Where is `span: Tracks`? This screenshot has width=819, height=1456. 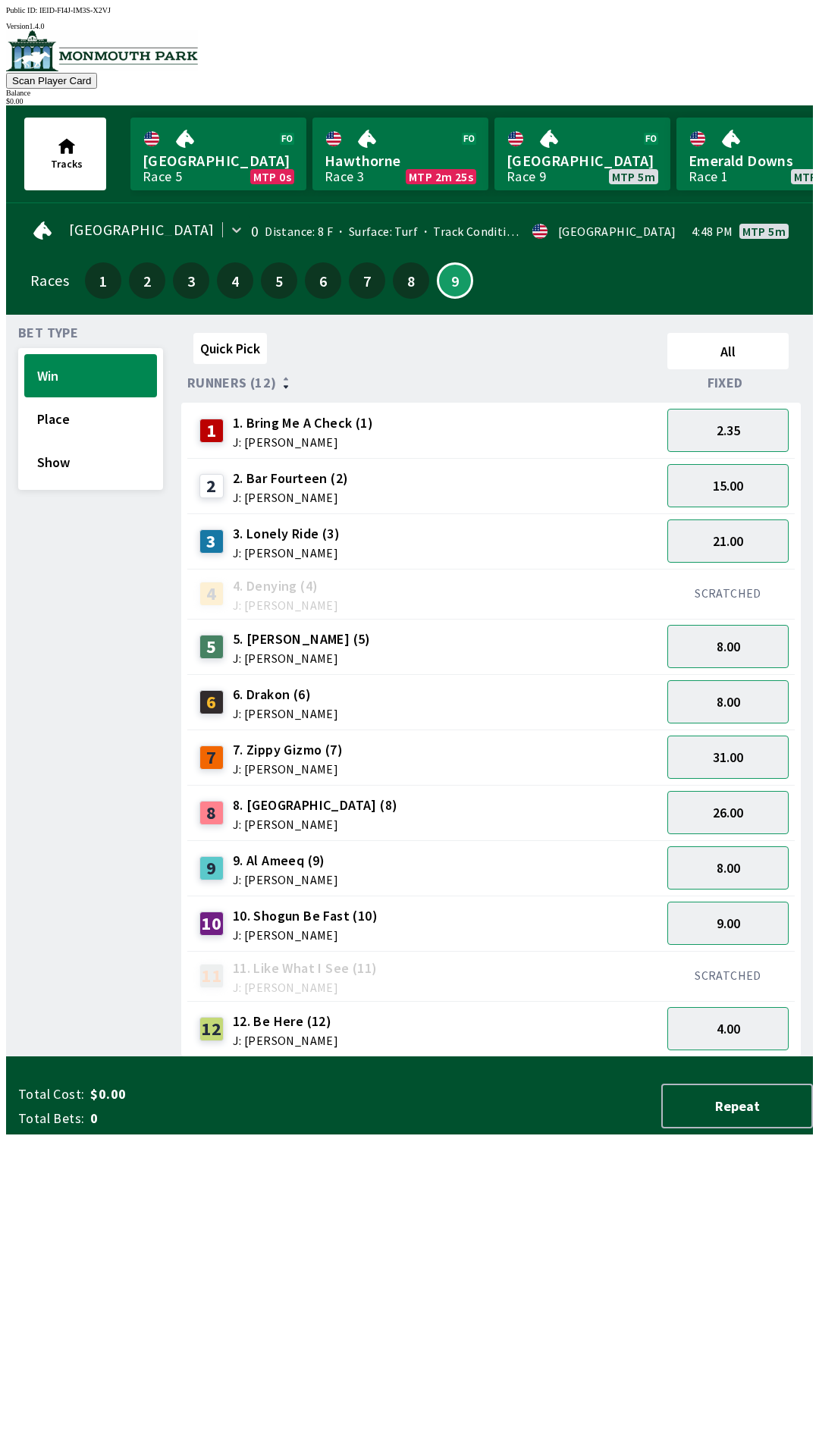 span: Tracks is located at coordinates (67, 164).